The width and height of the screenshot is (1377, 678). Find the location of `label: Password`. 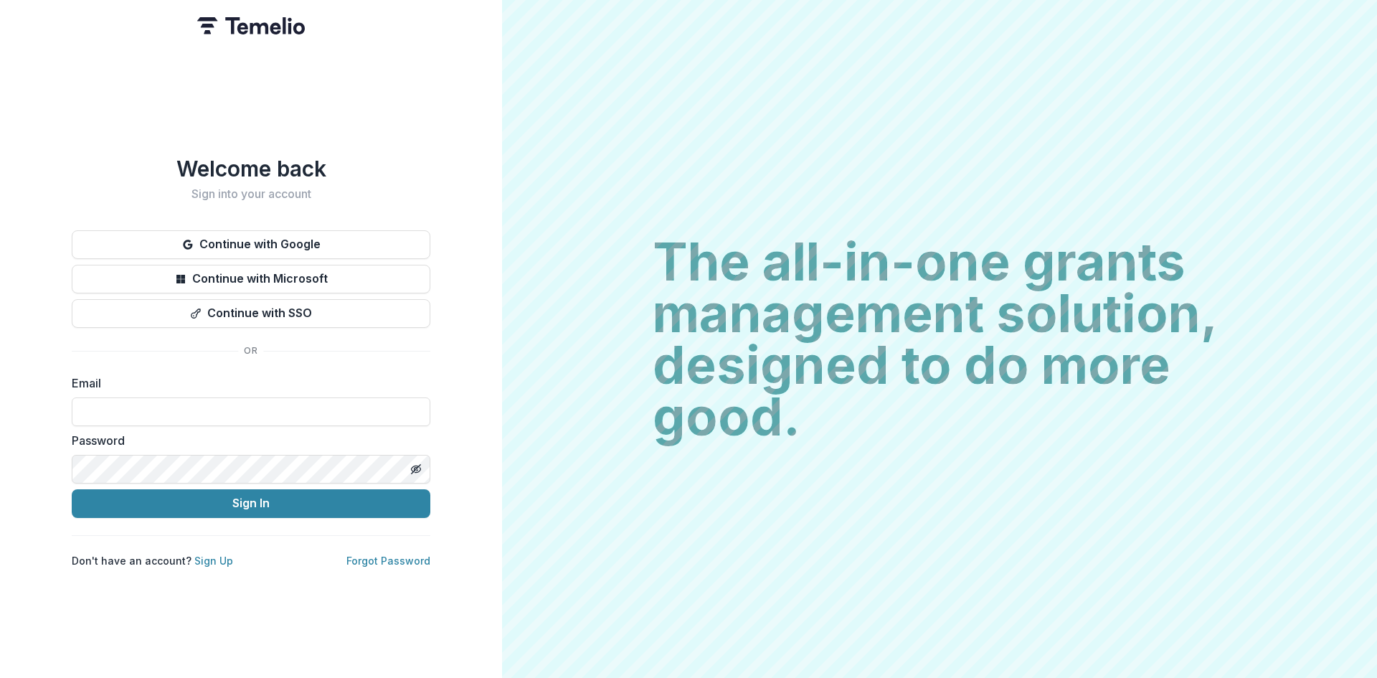

label: Password is located at coordinates (247, 440).